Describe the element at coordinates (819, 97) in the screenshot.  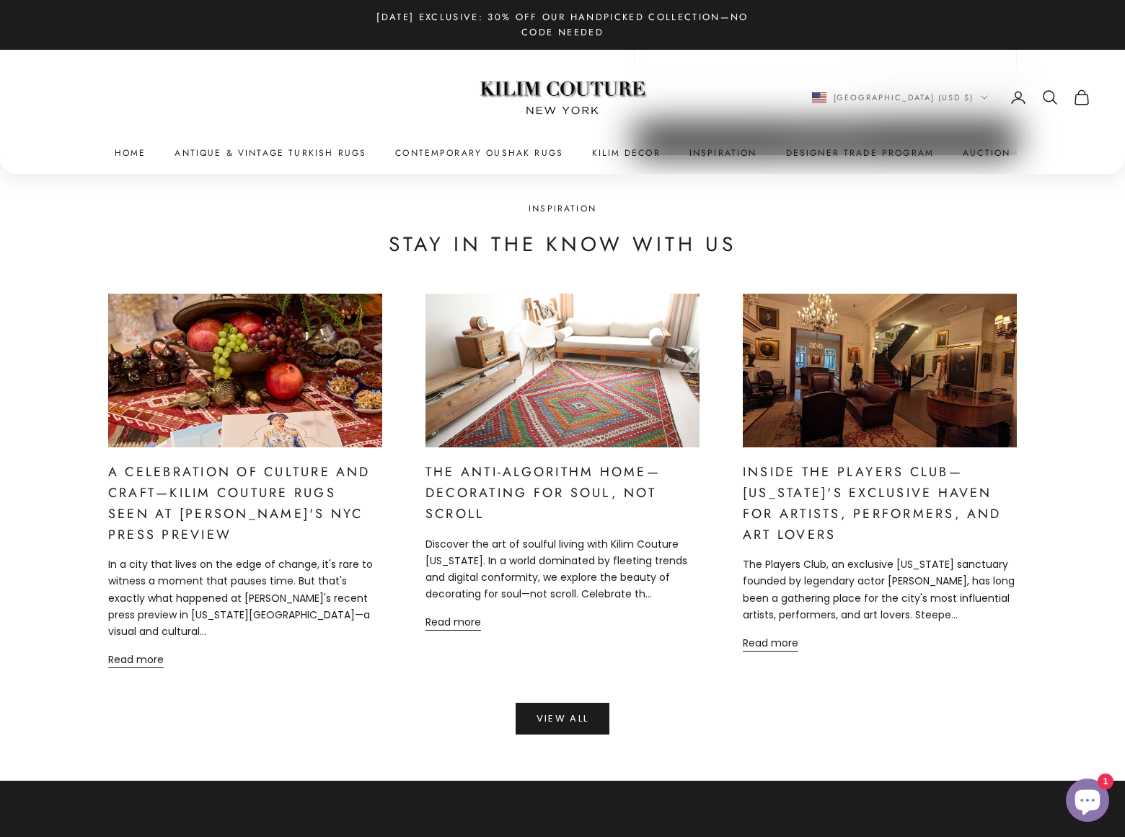
I see `img: United States` at that location.